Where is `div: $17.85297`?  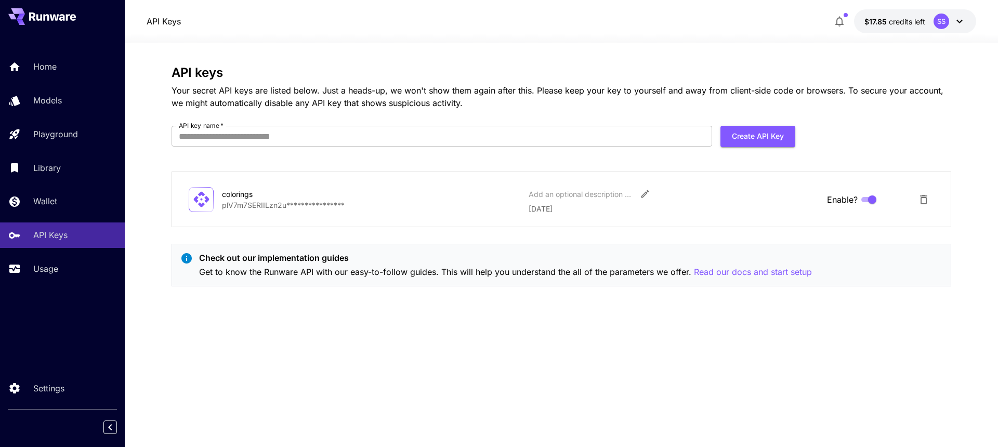
div: $17.85297 is located at coordinates (894, 21).